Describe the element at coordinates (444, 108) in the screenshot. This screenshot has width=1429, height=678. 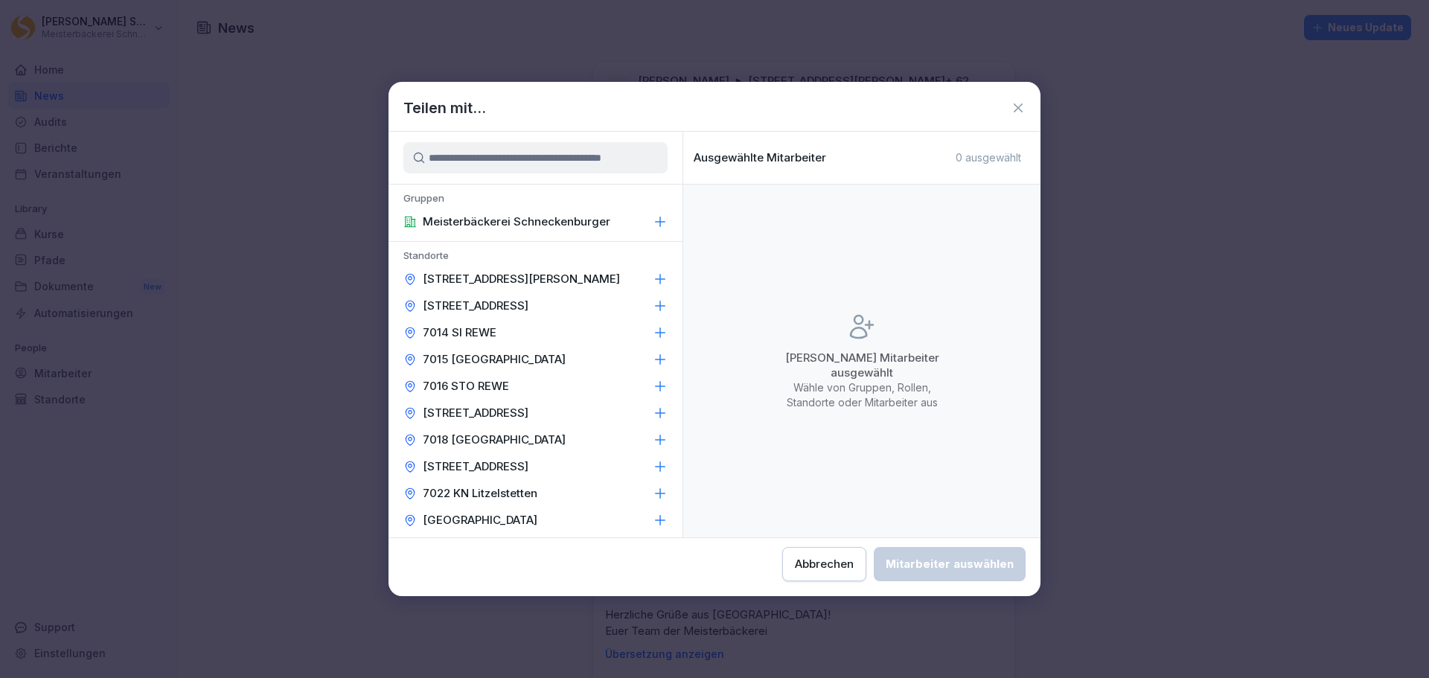
I see `h1: Teilen mit...` at that location.